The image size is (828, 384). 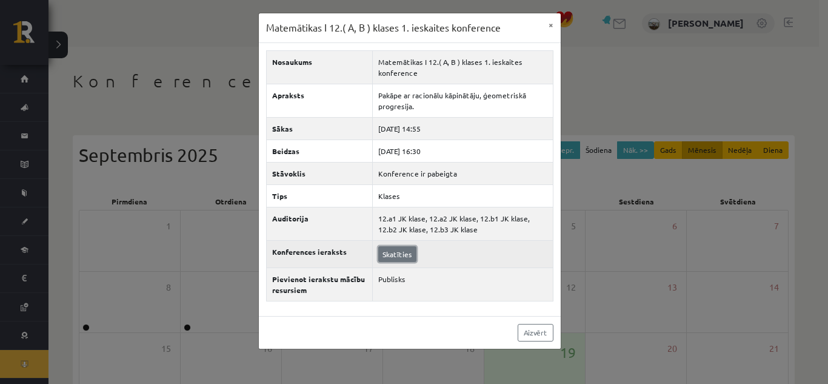 I want to click on th: Auditorija, so click(x=319, y=223).